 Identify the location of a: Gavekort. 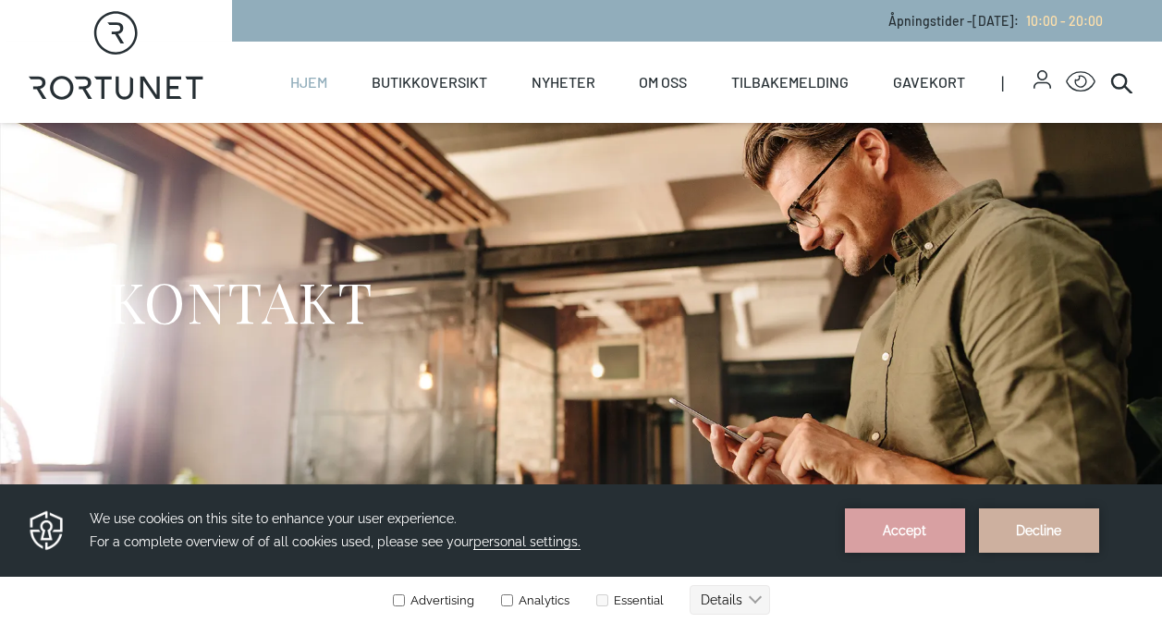
(929, 82).